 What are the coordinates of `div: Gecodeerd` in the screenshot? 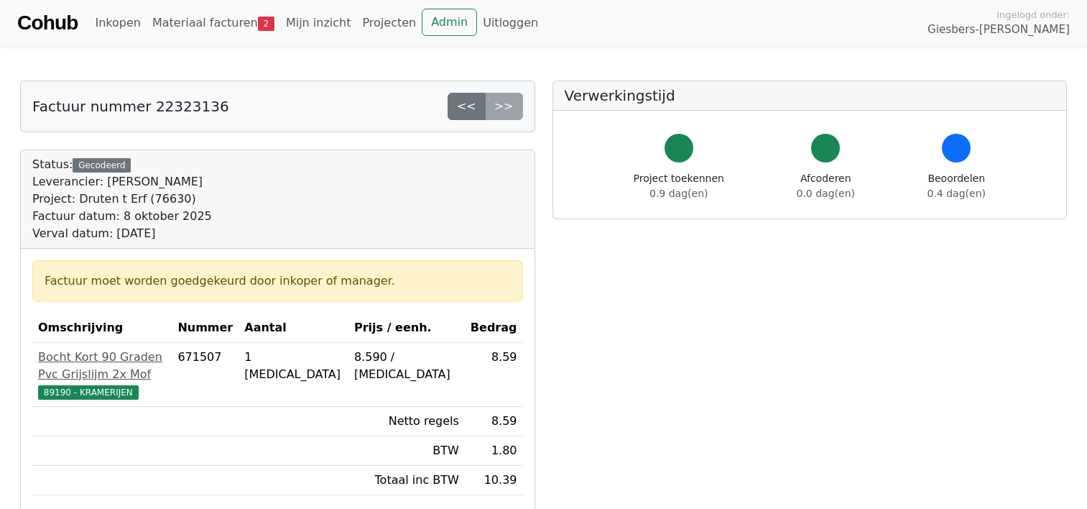 It's located at (101, 165).